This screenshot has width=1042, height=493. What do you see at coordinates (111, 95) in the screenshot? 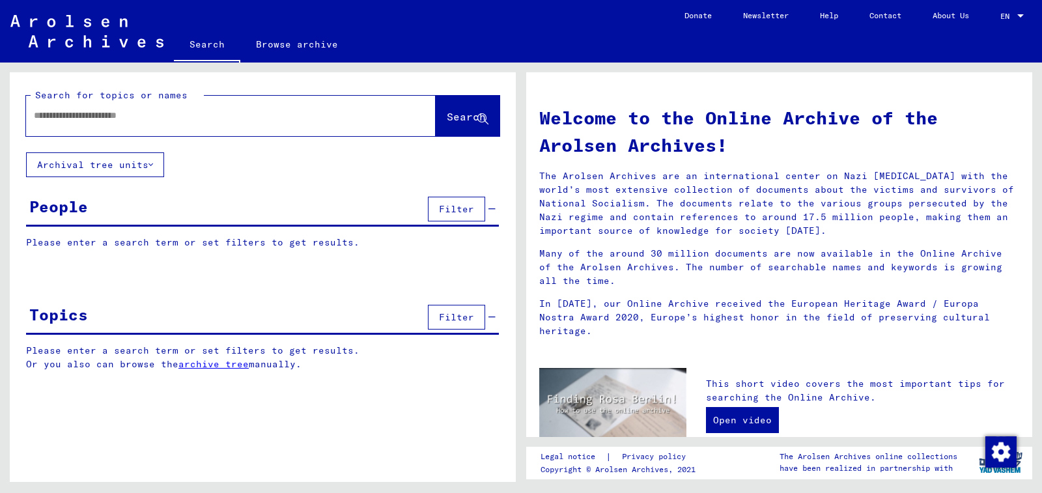
I see `mat-label: Search for topics or names` at bounding box center [111, 95].